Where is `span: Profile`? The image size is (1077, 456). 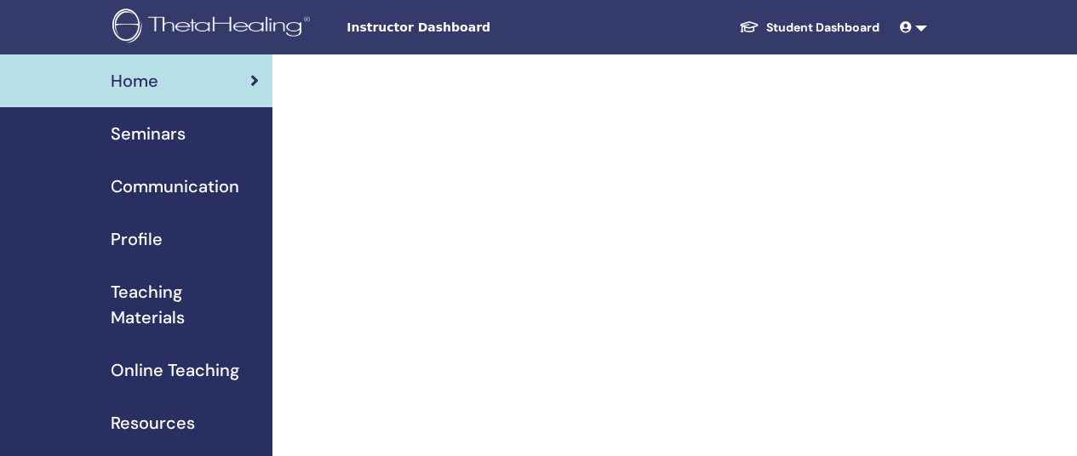
span: Profile is located at coordinates (136, 239).